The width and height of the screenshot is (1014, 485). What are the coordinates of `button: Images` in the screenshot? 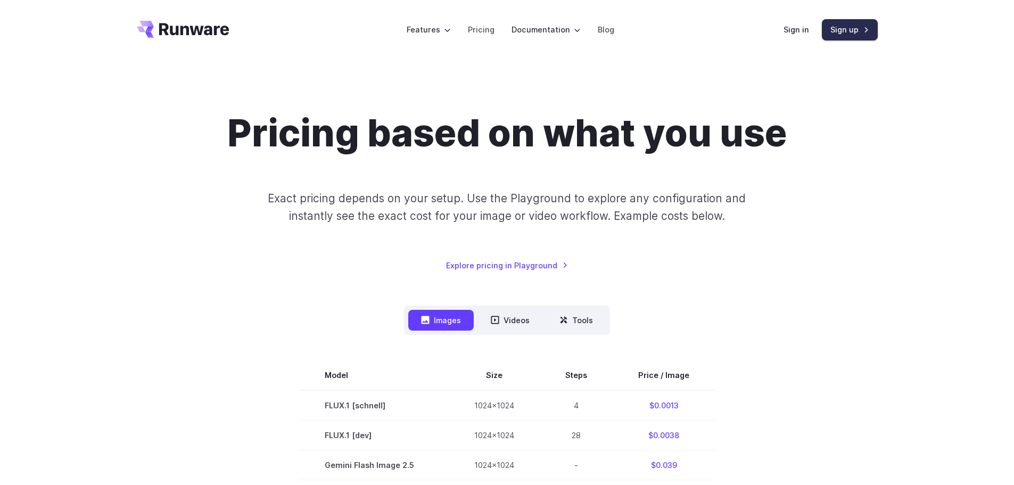 It's located at (441, 320).